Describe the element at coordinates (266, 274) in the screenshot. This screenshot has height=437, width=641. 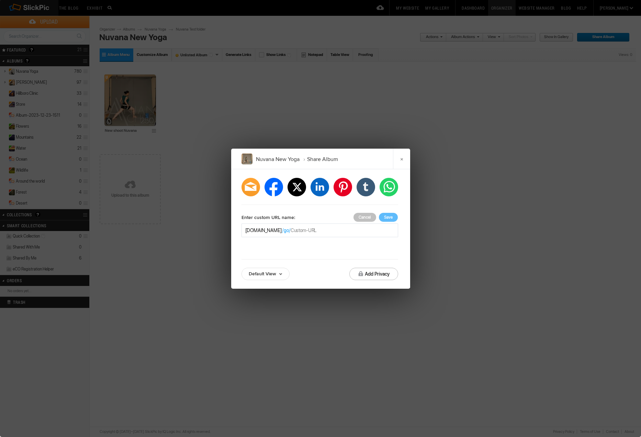
I see `a: Default View` at that location.